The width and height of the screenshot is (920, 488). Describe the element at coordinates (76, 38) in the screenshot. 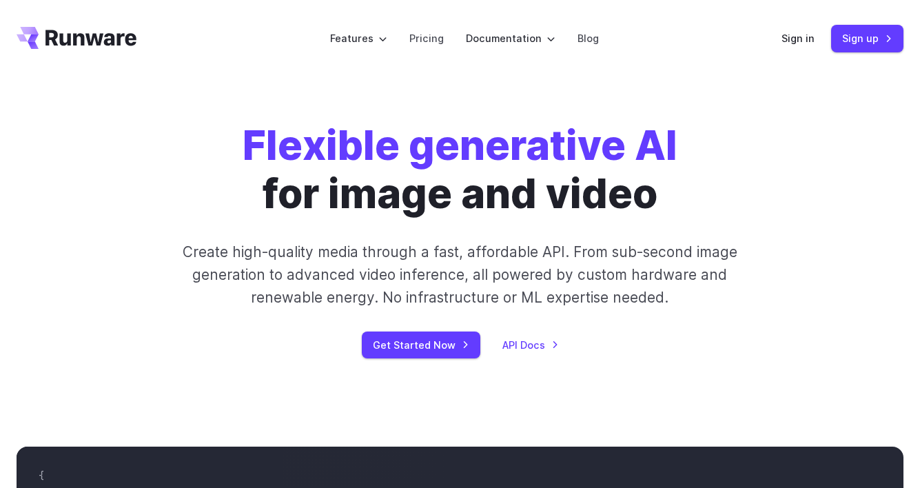

I see `a: Go to /` at that location.